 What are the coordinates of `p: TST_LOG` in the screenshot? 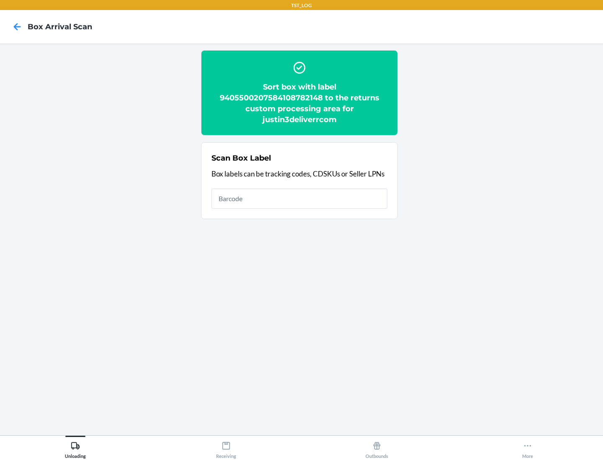 It's located at (301, 5).